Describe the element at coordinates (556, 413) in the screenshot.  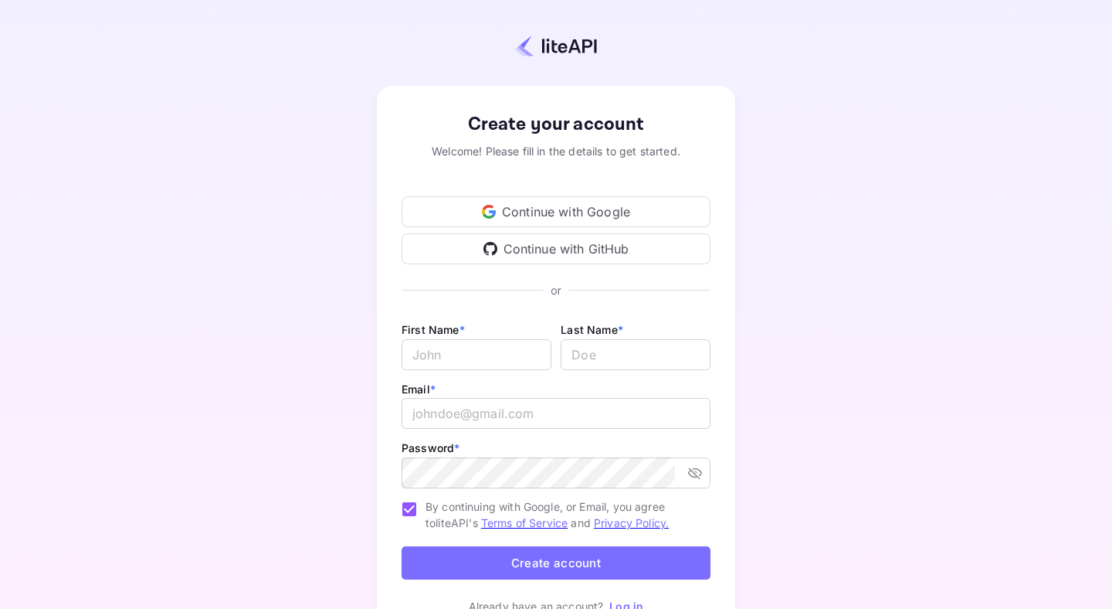
I see `input: johndoe@gmail.com` at that location.